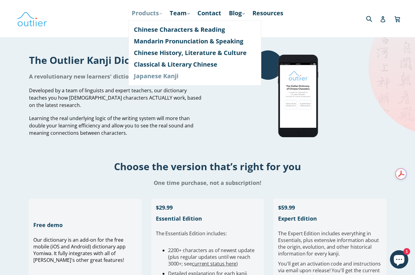 The image size is (415, 275). I want to click on a: Blog, so click(237, 13).